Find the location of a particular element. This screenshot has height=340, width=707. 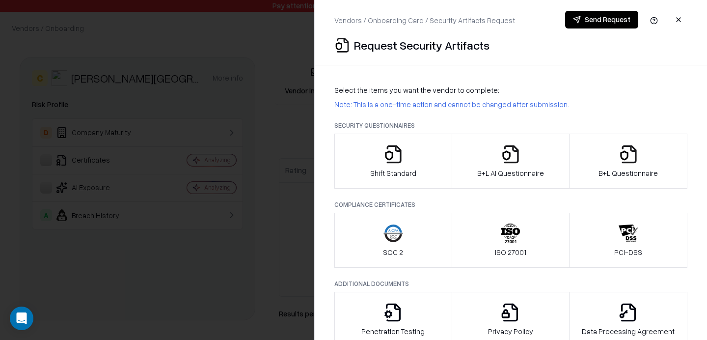

button: B+L AI Questionnaire is located at coordinates (511, 161).